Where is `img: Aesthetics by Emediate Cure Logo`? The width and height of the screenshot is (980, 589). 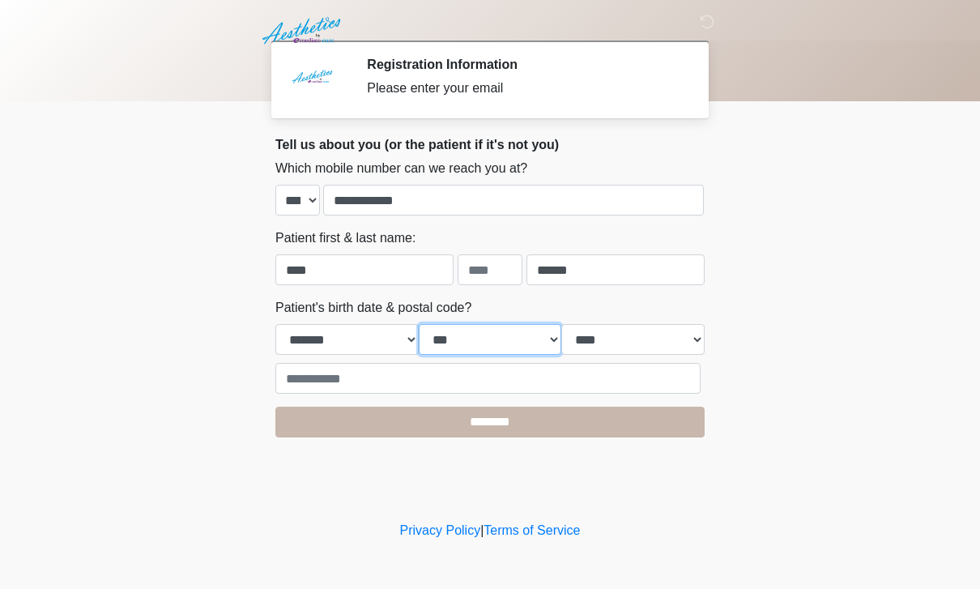
img: Aesthetics by Emediate Cure Logo is located at coordinates (303, 31).